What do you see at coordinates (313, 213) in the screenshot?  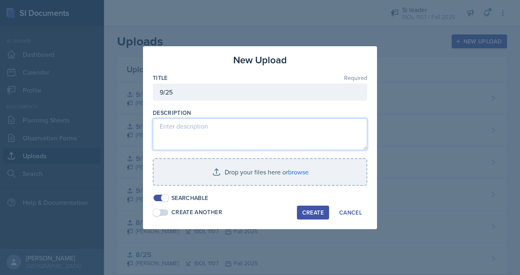 I see `button: Create` at bounding box center [313, 213].